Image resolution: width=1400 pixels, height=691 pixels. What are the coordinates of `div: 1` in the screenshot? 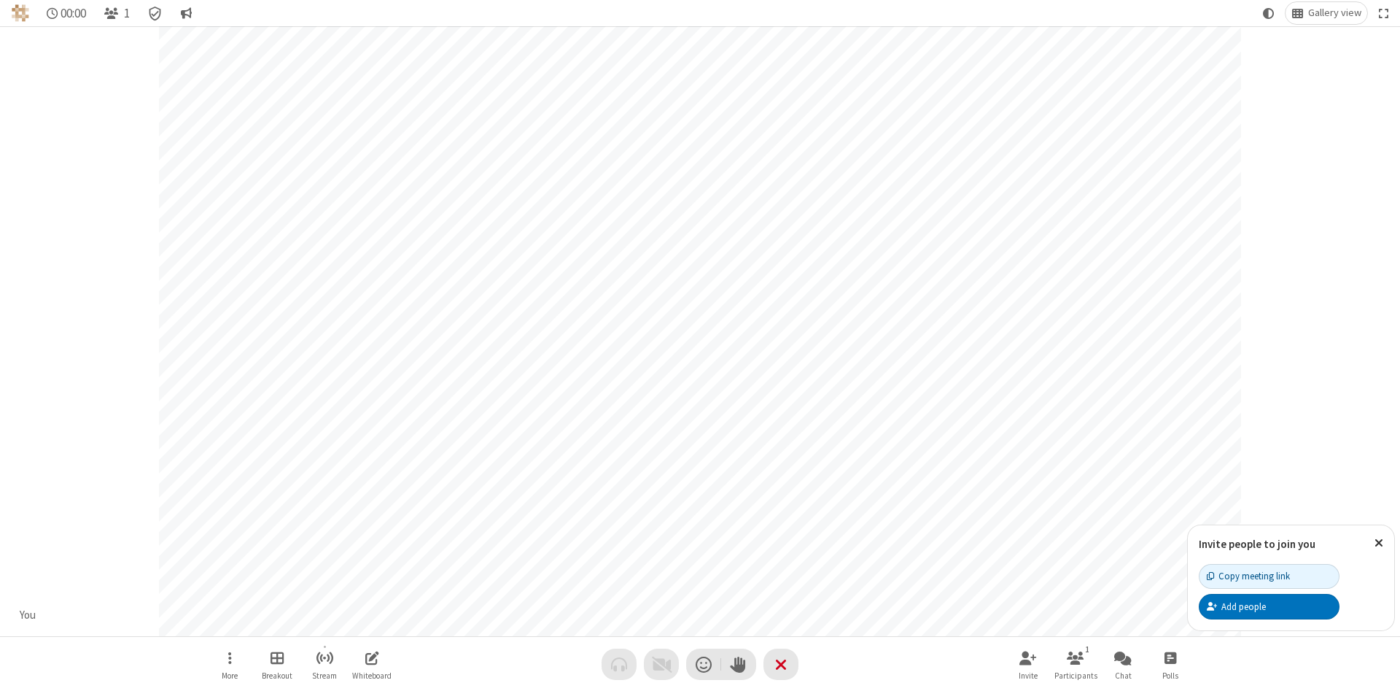 It's located at (1087, 649).